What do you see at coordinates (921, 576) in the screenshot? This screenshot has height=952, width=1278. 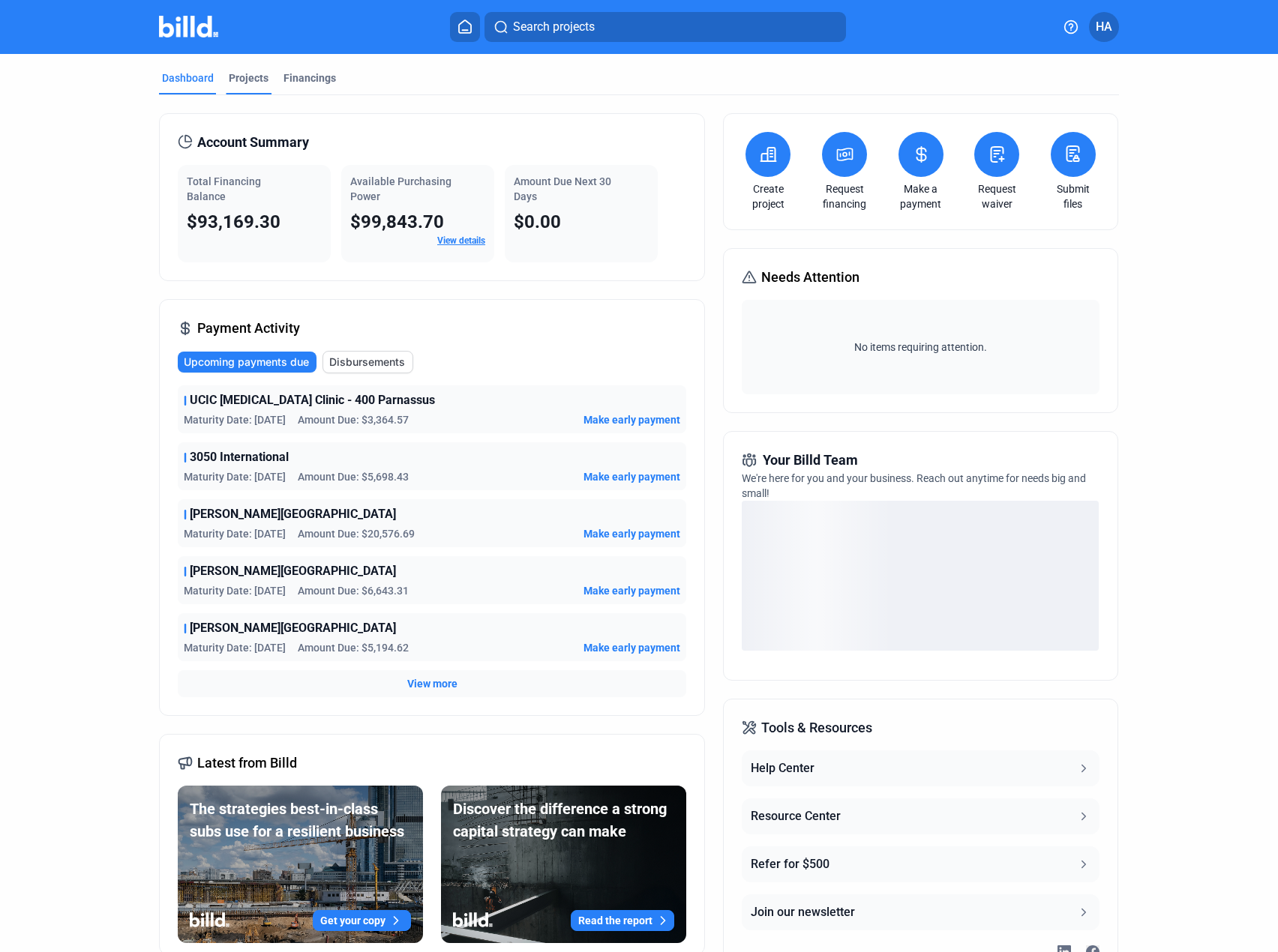 I see `div: loading` at bounding box center [921, 576].